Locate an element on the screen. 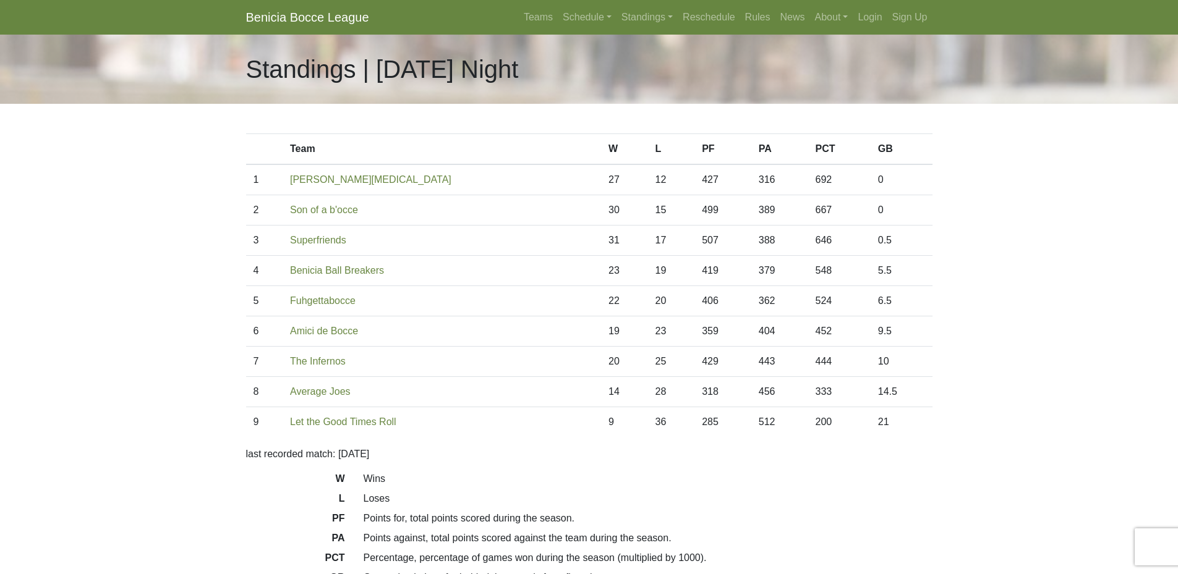 This screenshot has height=574, width=1178. td: 31 is located at coordinates (624, 240).